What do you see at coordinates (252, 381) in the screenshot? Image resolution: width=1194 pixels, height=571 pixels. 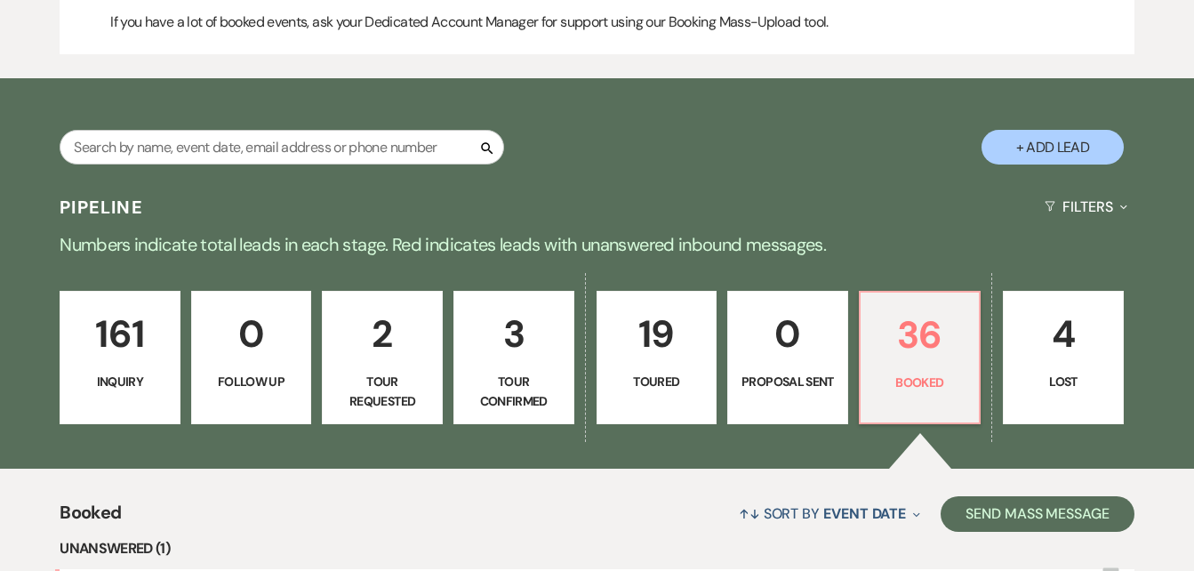 I see `p: Follow Up` at bounding box center [252, 381].